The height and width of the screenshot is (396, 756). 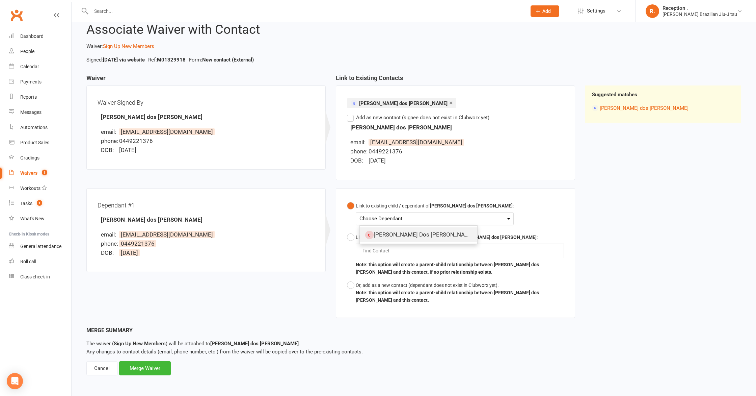 What do you see at coordinates (171, 60) in the screenshot?
I see `strong: M01329918` at bounding box center [171, 60].